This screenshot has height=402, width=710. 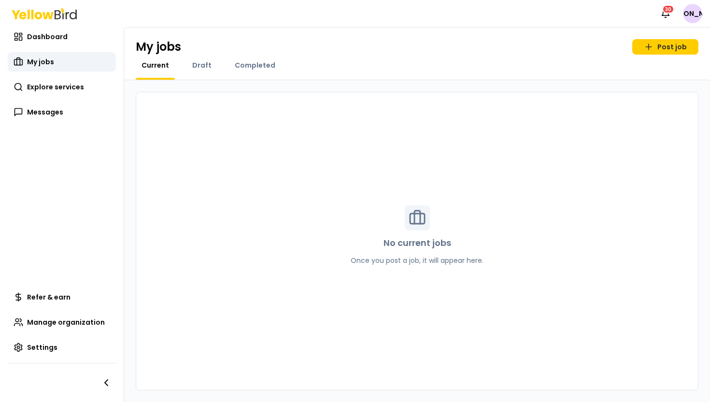 I want to click on span: Current, so click(x=155, y=65).